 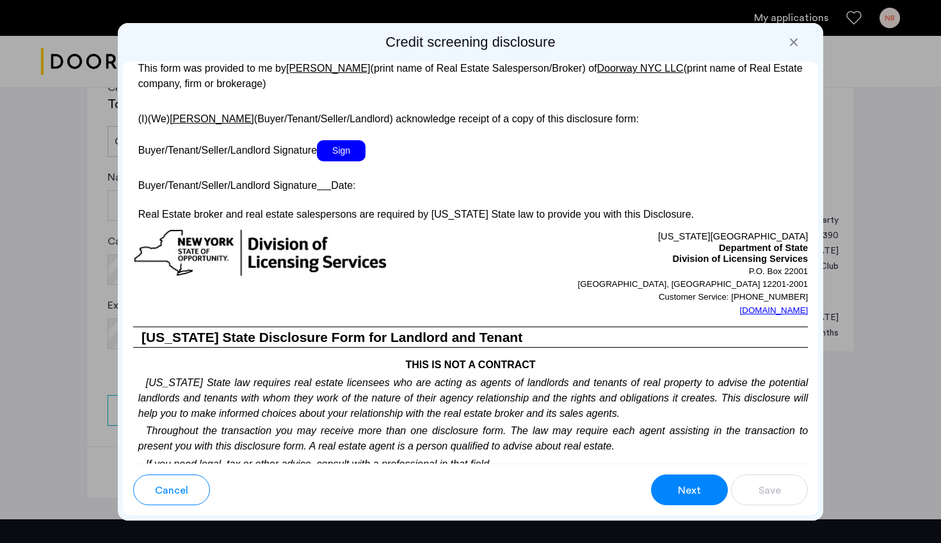 I want to click on p: P.O. Box 22001, so click(x=639, y=272).